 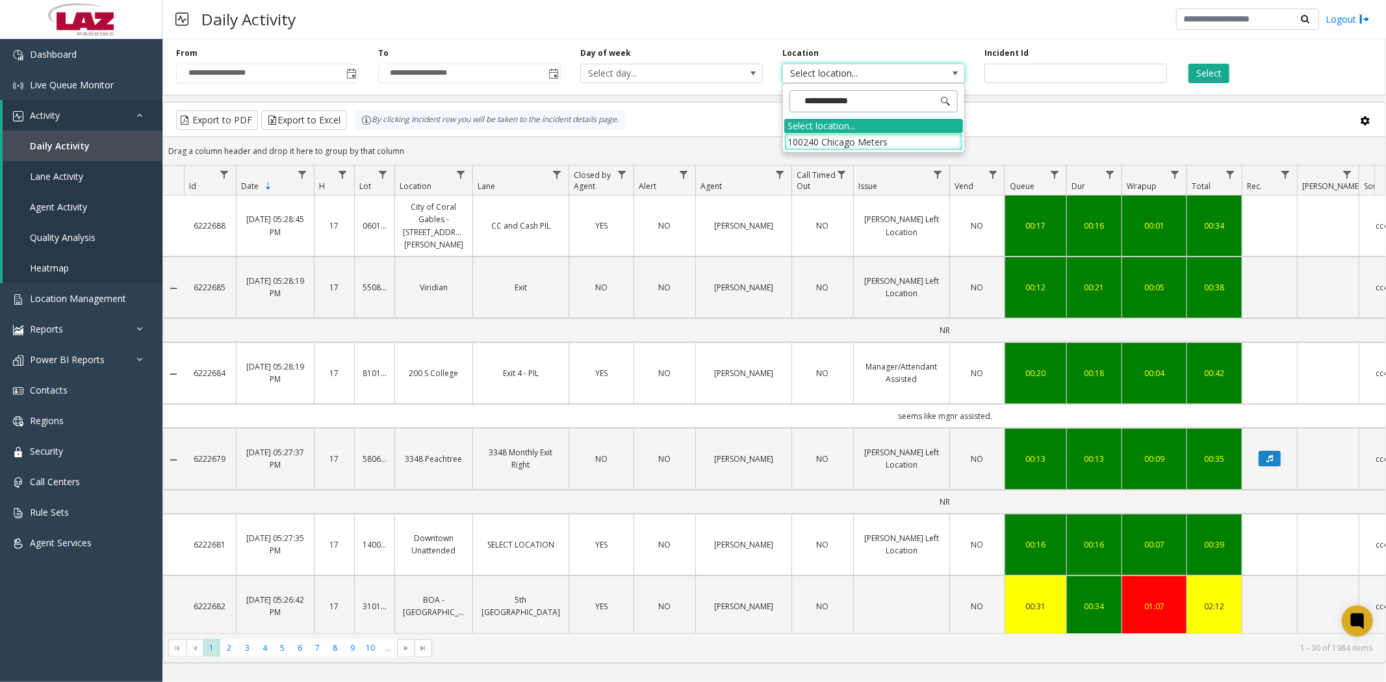 What do you see at coordinates (45, 115) in the screenshot?
I see `span: Activity` at bounding box center [45, 115].